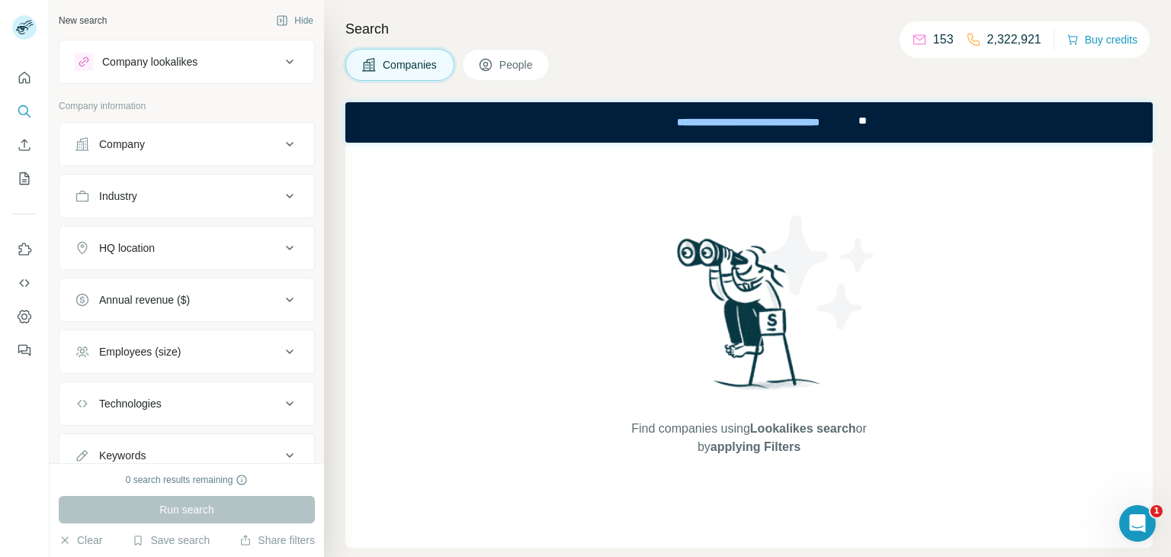  I want to click on span: Companies, so click(410, 65).